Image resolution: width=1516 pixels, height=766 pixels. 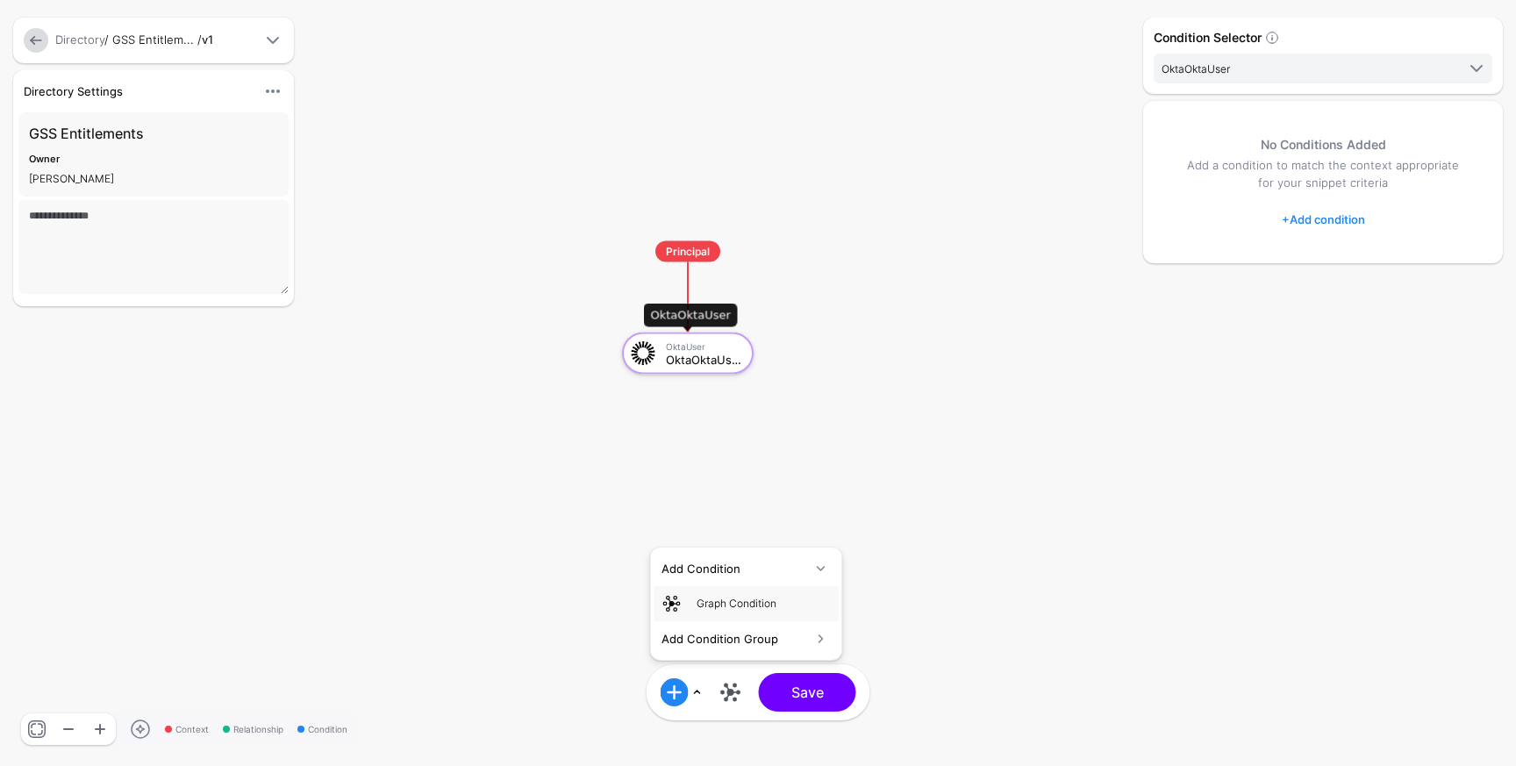 What do you see at coordinates (704, 346) in the screenshot?
I see `div: OktaUser` at bounding box center [704, 346].